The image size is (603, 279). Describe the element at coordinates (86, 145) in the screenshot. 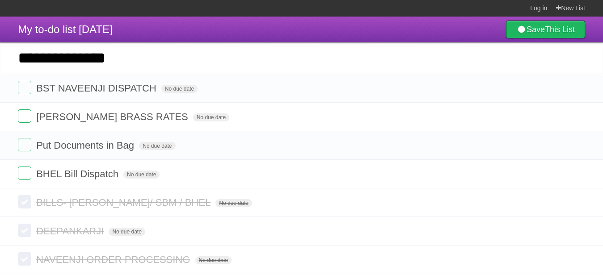

I see `span: Put Documents in Bag` at that location.